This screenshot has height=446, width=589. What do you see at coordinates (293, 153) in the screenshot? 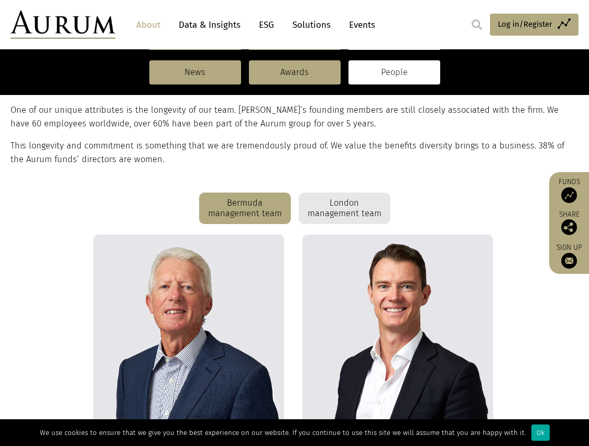
I see `p: This longevity and commitment is something that we are tremendously proud of. We value the benefi...` at bounding box center [293, 153].